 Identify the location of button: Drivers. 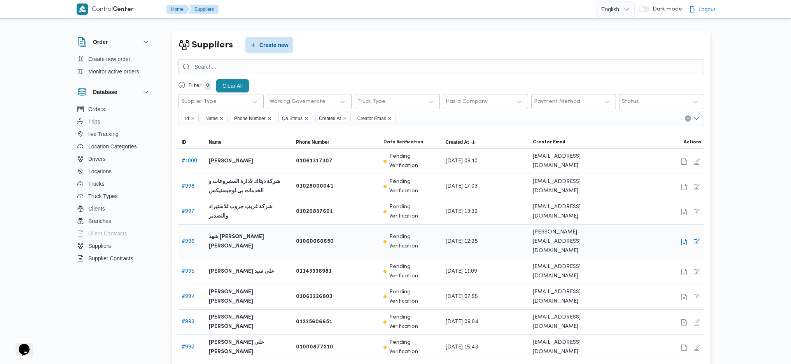
(114, 159).